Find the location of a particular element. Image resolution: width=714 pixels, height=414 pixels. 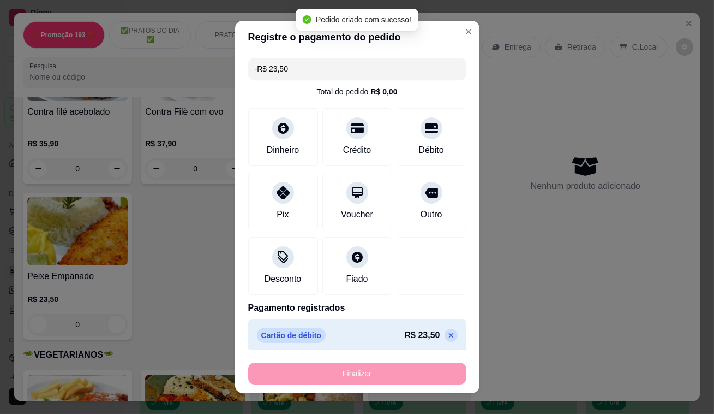

span: check-circle is located at coordinates (307, 20).